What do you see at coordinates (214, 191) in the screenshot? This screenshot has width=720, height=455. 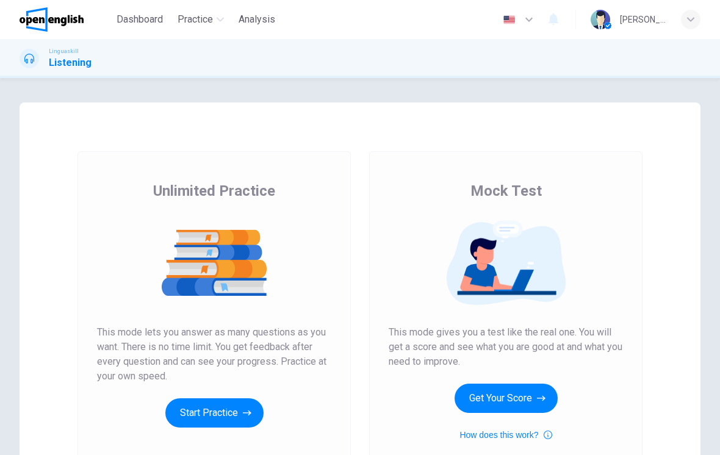 I see `span: Unlimited Practice` at bounding box center [214, 191].